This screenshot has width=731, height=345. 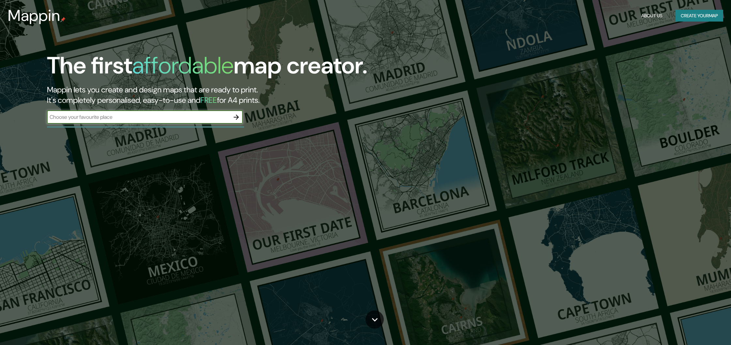 I want to click on h1: The first map creator., so click(x=207, y=68).